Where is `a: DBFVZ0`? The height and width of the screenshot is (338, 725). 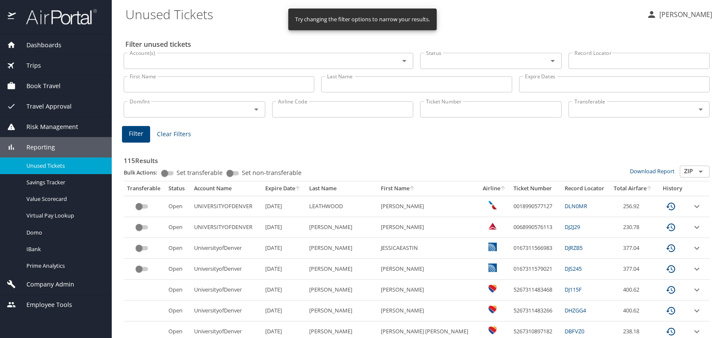
a: DBFVZ0 is located at coordinates (574, 332).